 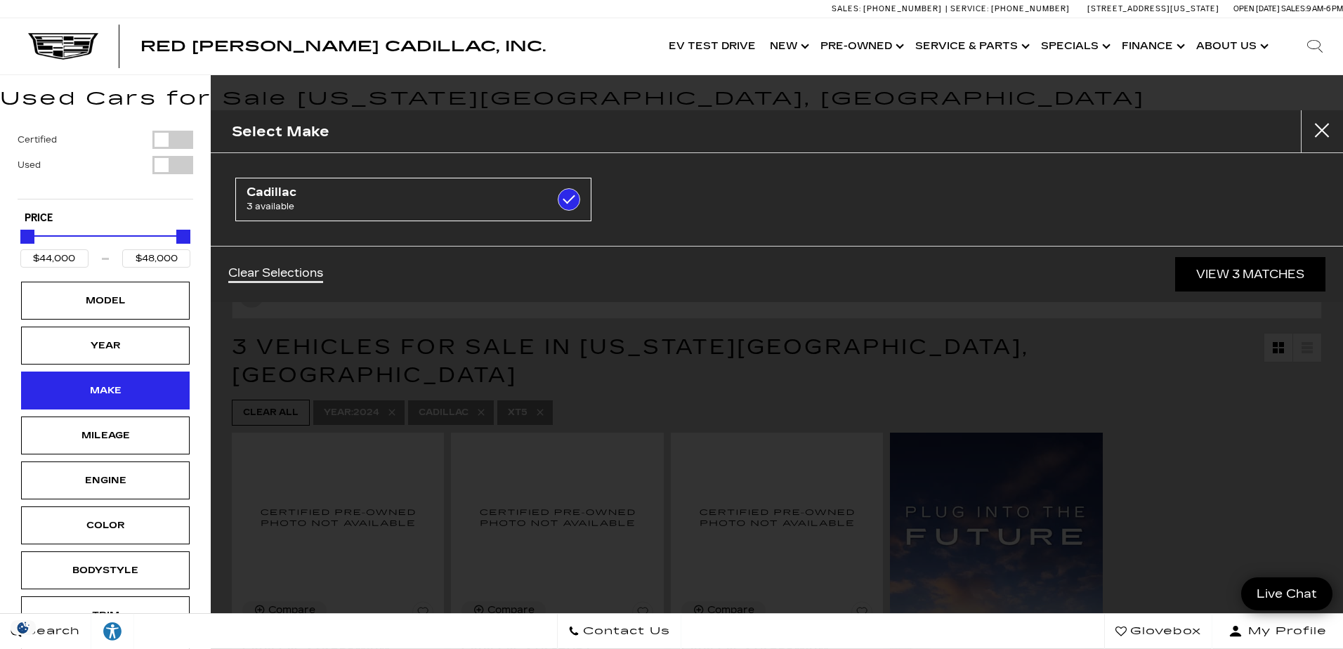 What do you see at coordinates (1074, 46) in the screenshot?
I see `a: Specials` at bounding box center [1074, 46].